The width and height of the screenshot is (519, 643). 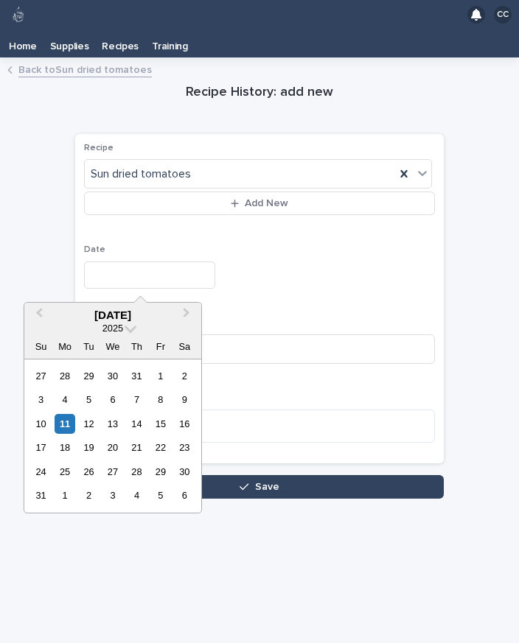 I want to click on div: Su, so click(x=41, y=346).